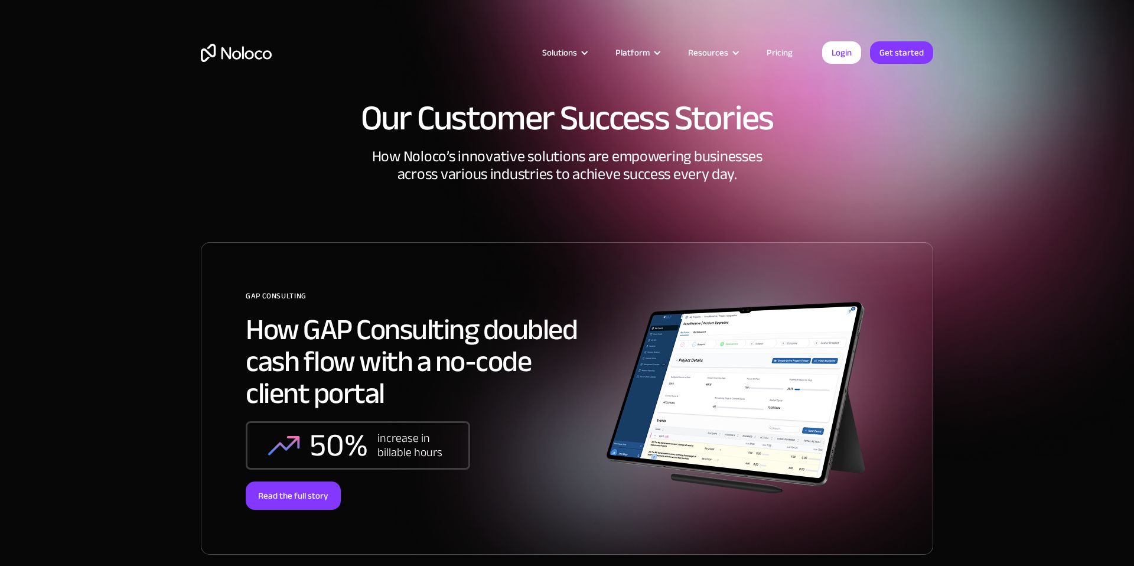 The height and width of the screenshot is (566, 1134). What do you see at coordinates (420, 300) in the screenshot?
I see `div: GAP Consulting` at bounding box center [420, 300].